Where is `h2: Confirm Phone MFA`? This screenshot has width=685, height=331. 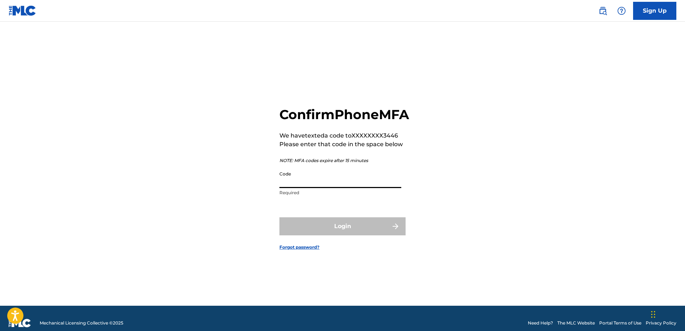
h2: Confirm Phone MFA is located at coordinates (345, 114).